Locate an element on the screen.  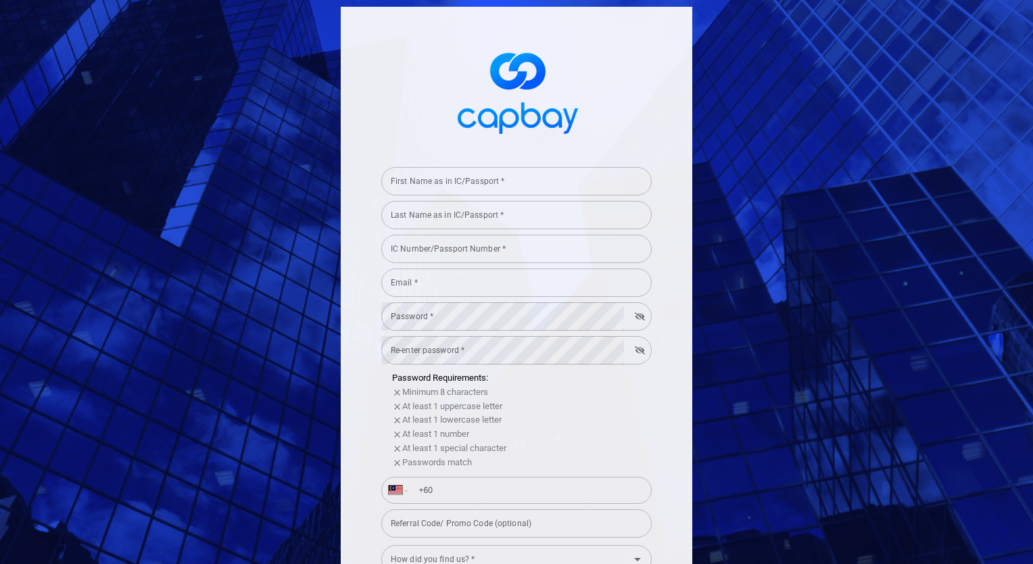
span: At least 1 number is located at coordinates (435, 433).